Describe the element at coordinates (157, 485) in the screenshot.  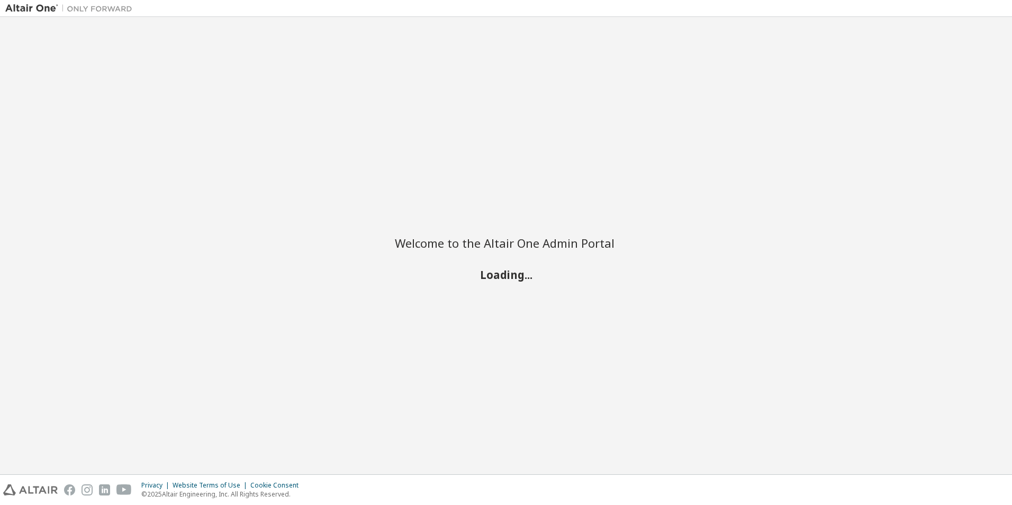
I see `div: Privacy` at that location.